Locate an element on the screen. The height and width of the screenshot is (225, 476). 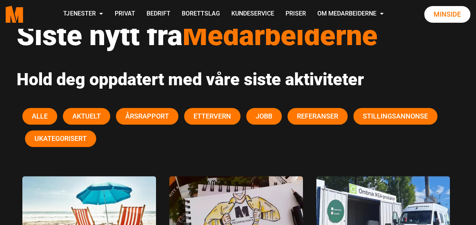
span: Alle is located at coordinates (40, 116).